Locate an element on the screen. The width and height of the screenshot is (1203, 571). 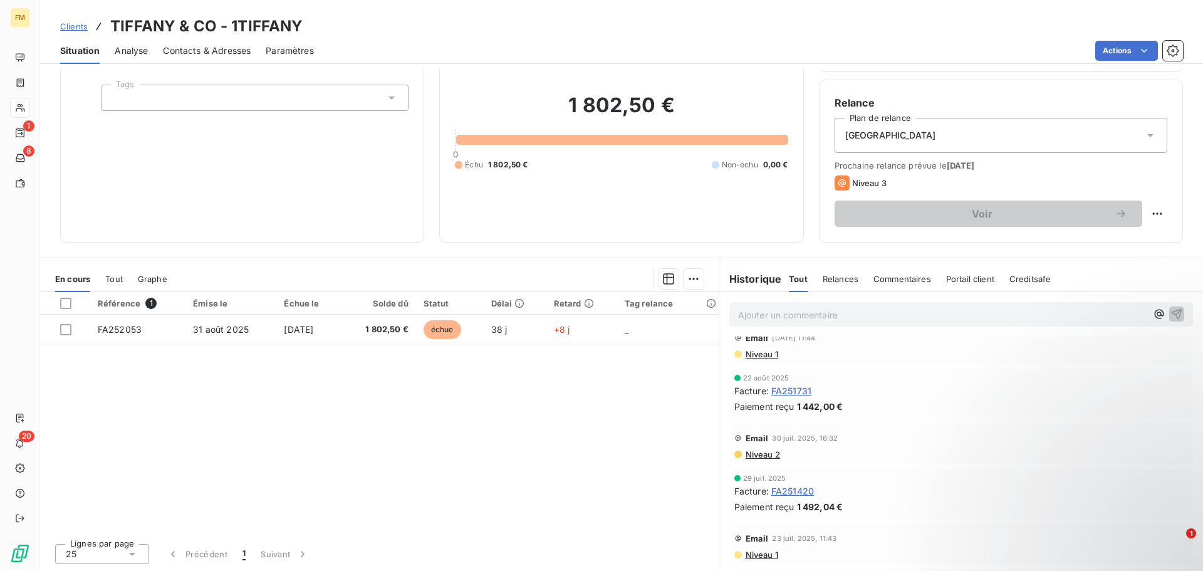
div: FM is located at coordinates (20, 18).